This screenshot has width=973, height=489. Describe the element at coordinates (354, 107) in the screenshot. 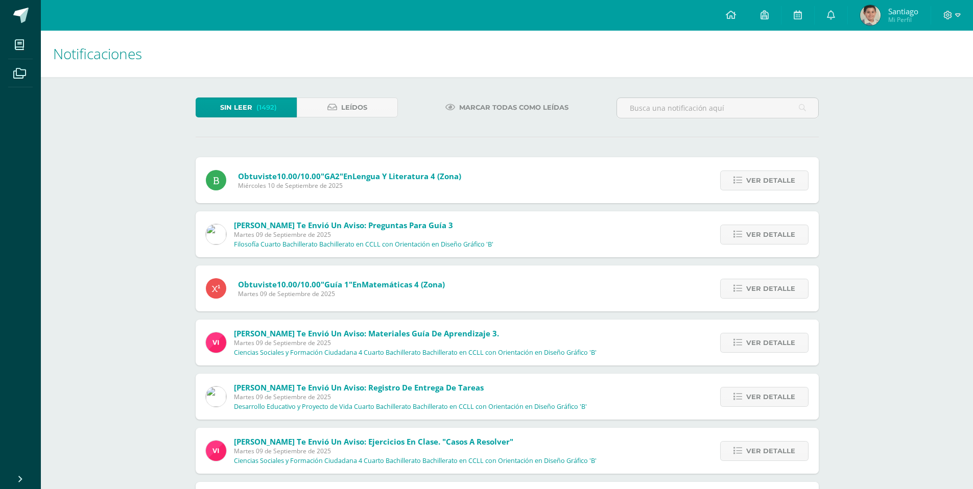

I see `span: Leídos` at that location.